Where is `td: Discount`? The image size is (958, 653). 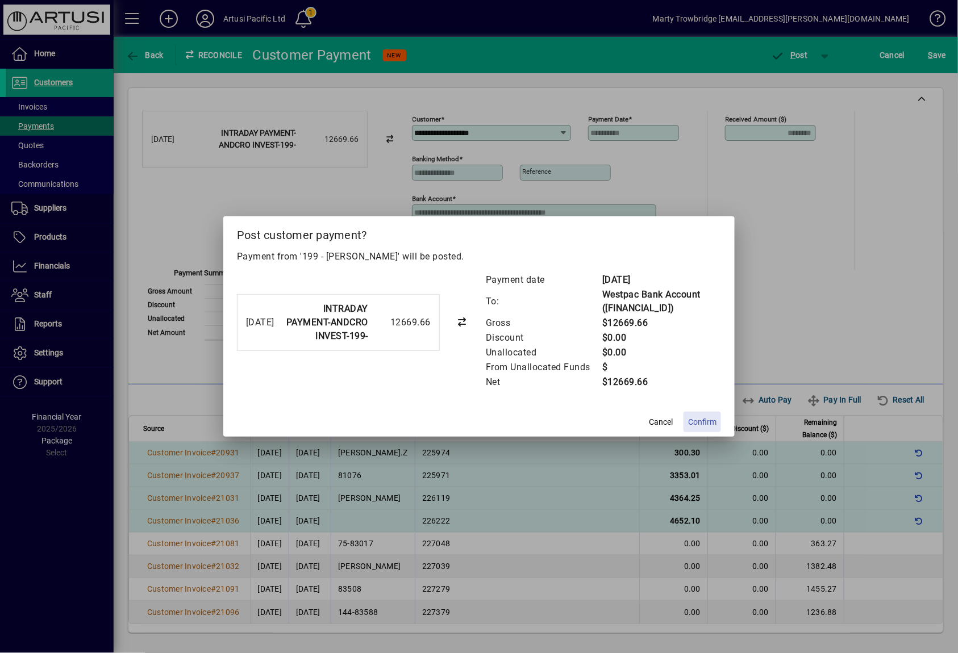
td: Discount is located at coordinates (543, 338).